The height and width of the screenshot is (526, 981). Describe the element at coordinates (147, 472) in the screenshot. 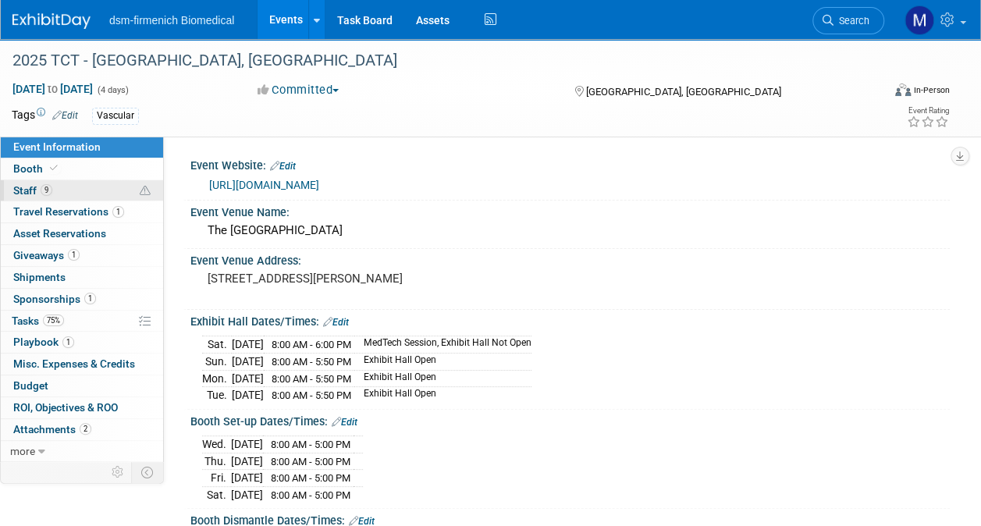

I see `td: Toggle Event Tabs` at that location.